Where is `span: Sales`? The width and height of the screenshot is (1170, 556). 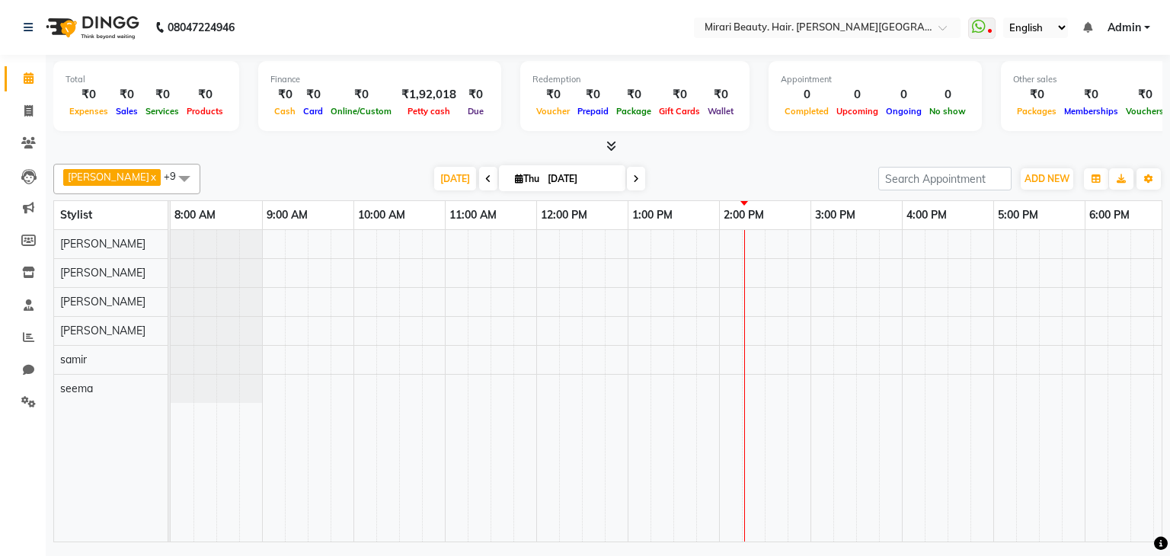 span: Sales is located at coordinates (126, 111).